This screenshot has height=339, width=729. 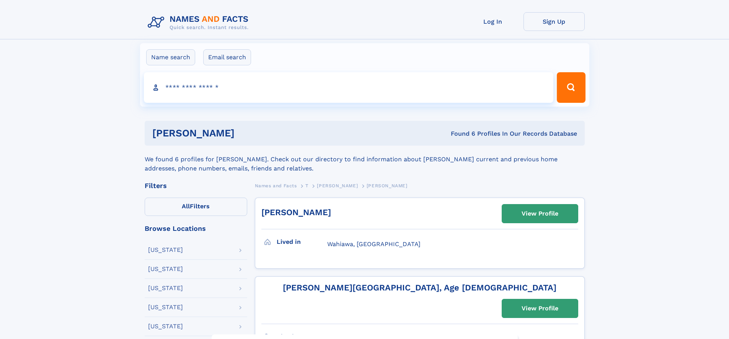 I want to click on label: Name search, so click(x=171, y=57).